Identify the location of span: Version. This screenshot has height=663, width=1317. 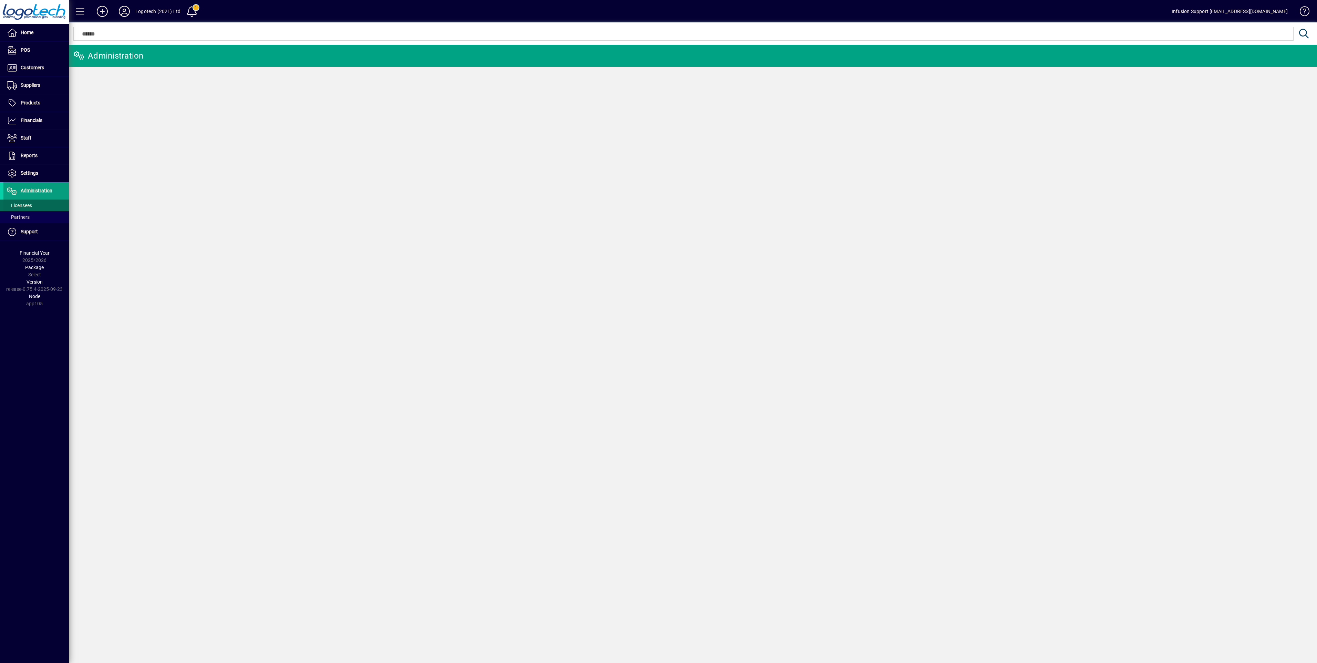
(34, 282).